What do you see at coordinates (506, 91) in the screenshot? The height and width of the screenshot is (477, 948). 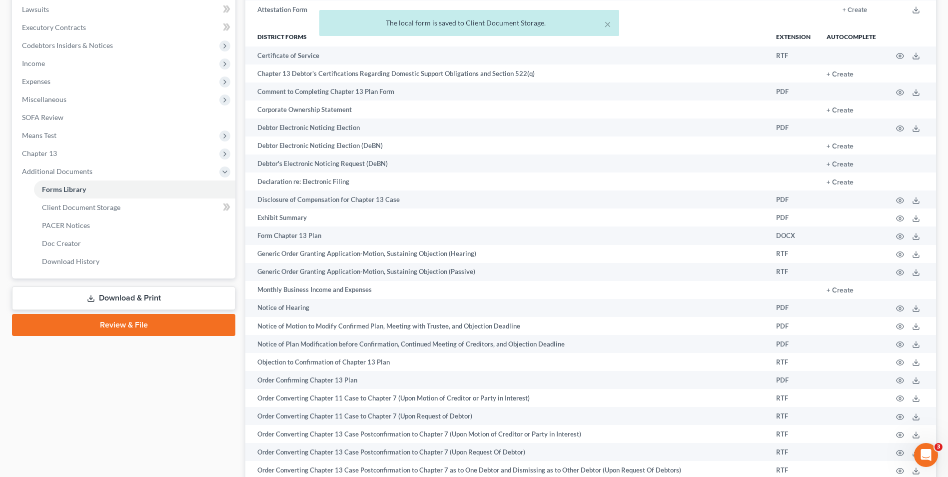 I see `td: Comment to Completing Chapter 13 Plan Form` at bounding box center [506, 91].